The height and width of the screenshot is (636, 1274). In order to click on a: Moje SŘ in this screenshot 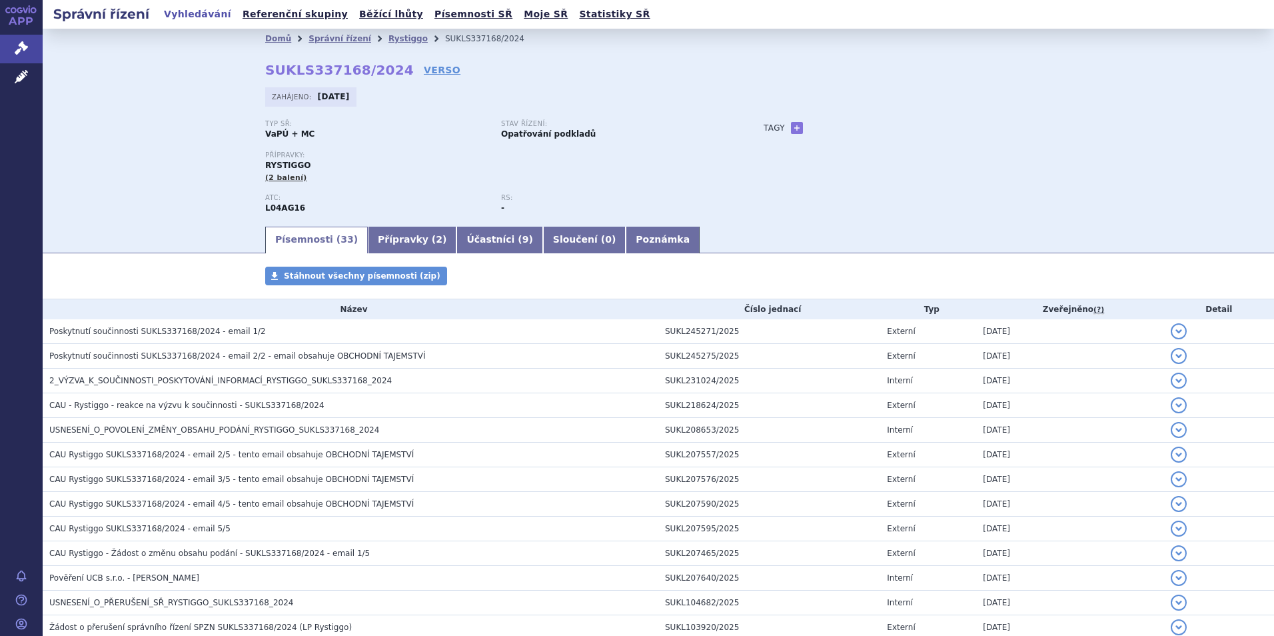, I will do `click(546, 14)`.